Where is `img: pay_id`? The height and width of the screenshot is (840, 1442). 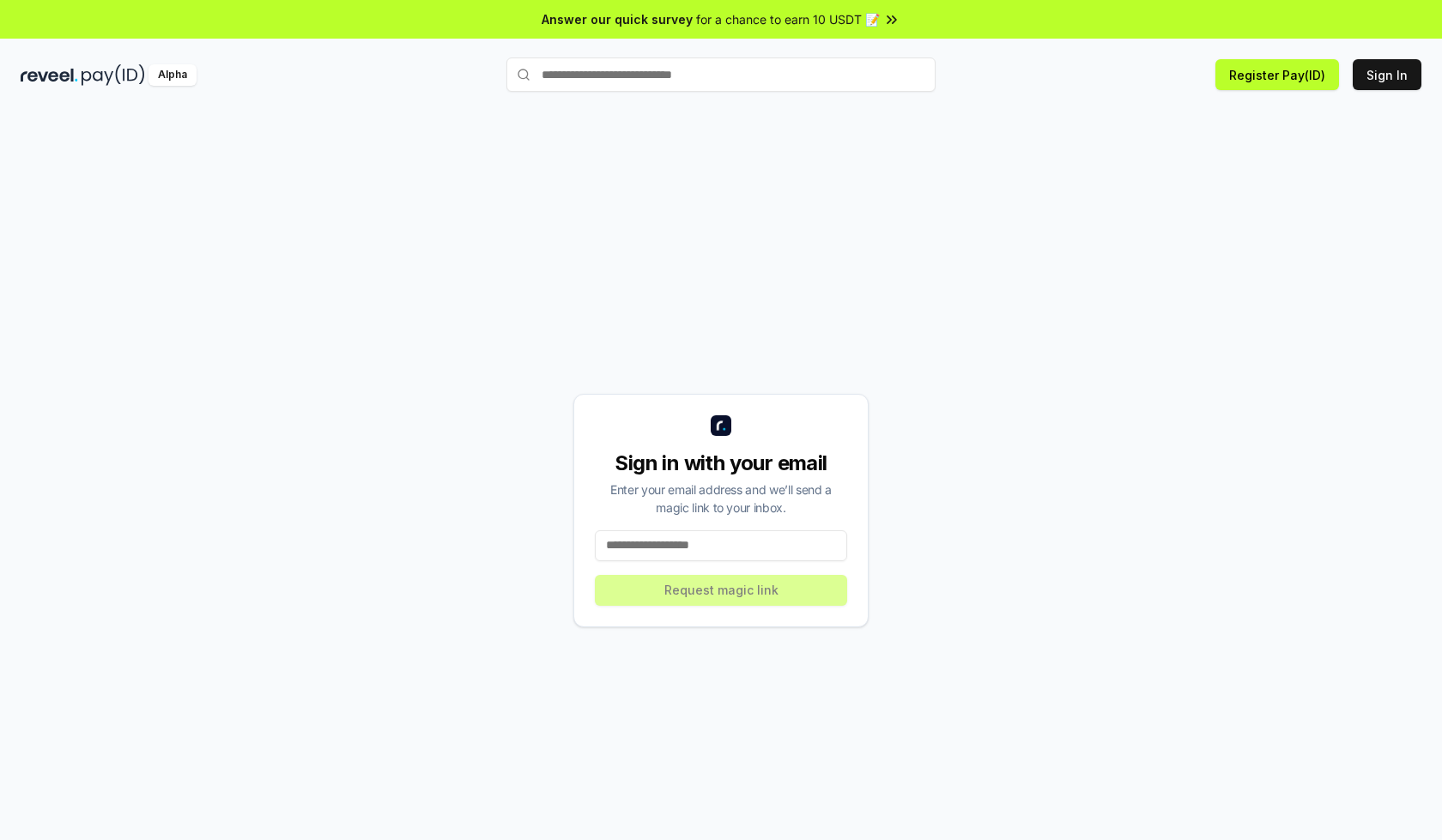
img: pay_id is located at coordinates (114, 75).